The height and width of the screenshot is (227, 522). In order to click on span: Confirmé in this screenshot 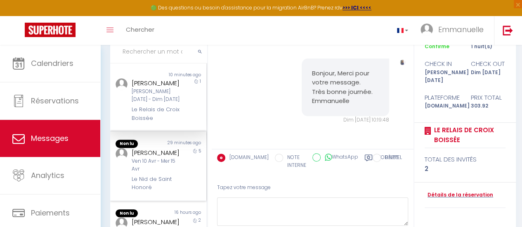, I will do `click(437, 46)`.